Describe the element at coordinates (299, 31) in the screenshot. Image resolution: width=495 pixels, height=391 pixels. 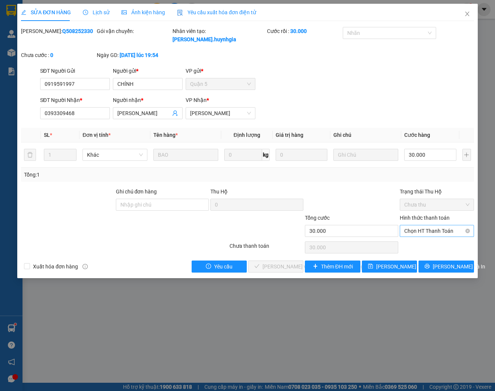
I see `b: 30.000` at that location.